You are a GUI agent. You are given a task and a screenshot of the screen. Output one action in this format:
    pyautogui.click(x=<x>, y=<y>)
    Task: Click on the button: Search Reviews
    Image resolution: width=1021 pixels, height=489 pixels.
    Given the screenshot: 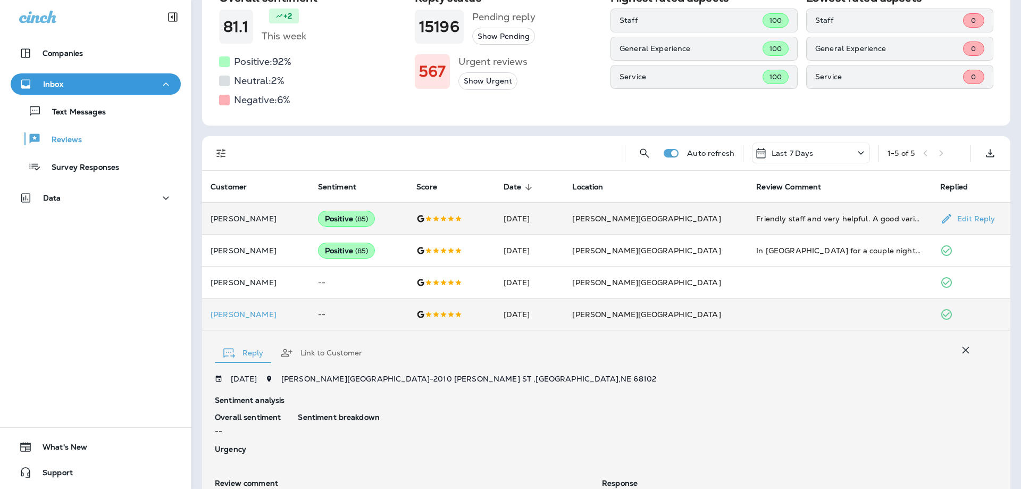 What is the action you would take?
    pyautogui.click(x=644, y=153)
    